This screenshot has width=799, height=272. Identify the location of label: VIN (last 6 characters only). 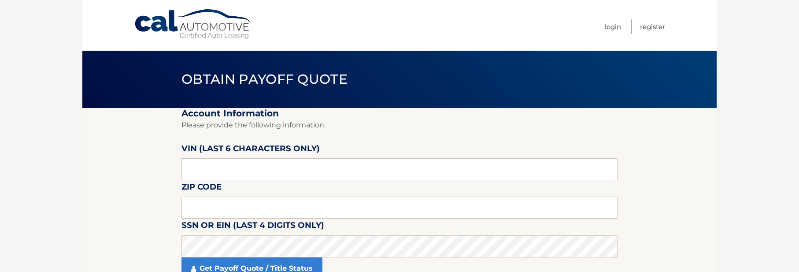
(251, 150).